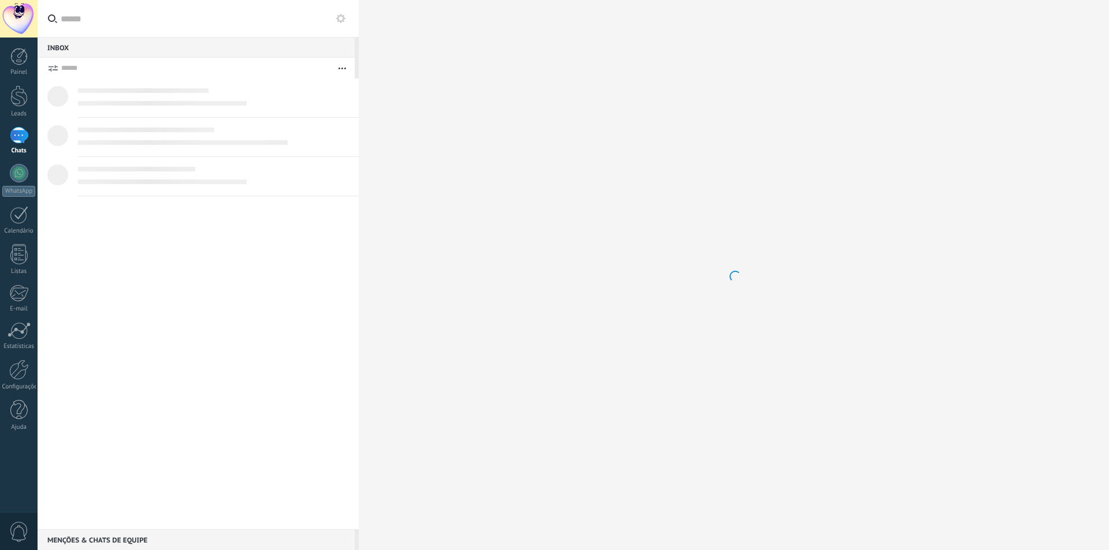  Describe the element at coordinates (18, 191) in the screenshot. I see `div: WhatsApp` at that location.